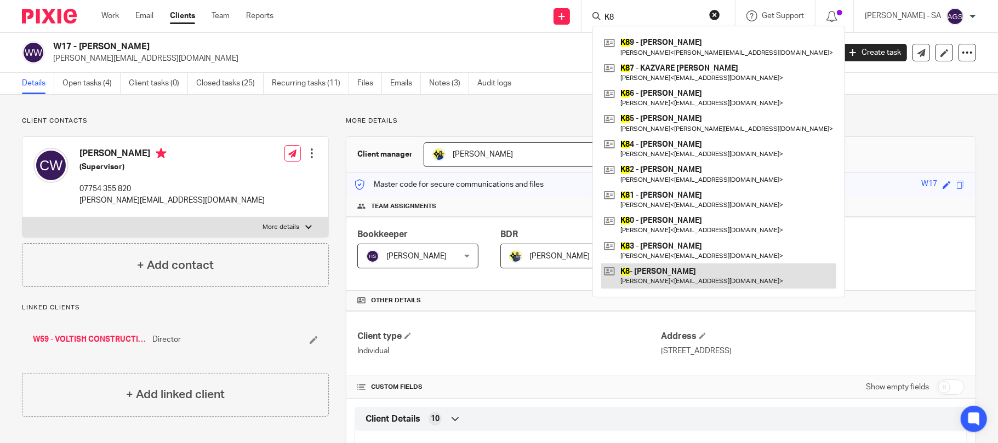  I want to click on a: W59 - VOLTISH CONSTRUCTION AND UTILITIES LTD, so click(90, 340).